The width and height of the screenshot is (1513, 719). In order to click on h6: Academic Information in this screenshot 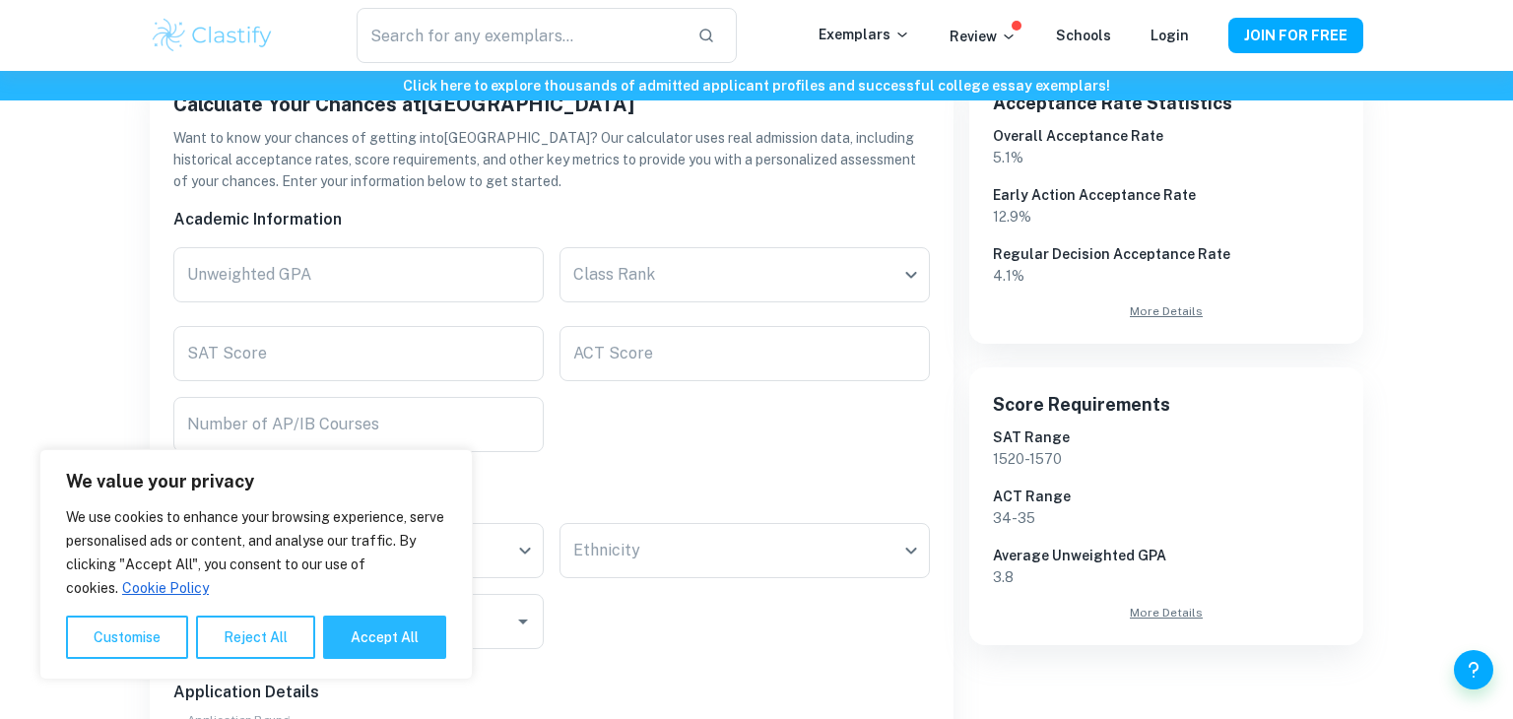, I will do `click(552, 220)`.